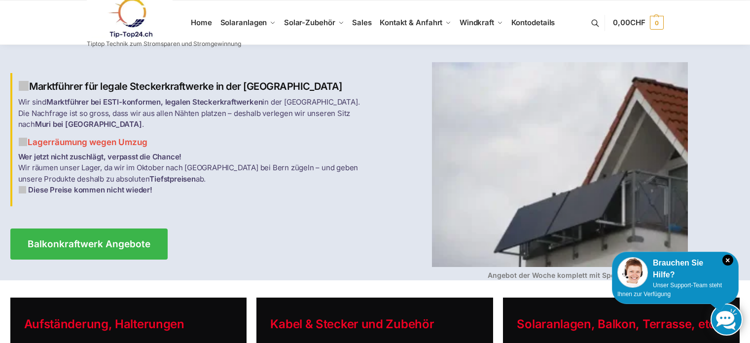  What do you see at coordinates (362, 22) in the screenshot?
I see `span: Sales` at bounding box center [362, 22].